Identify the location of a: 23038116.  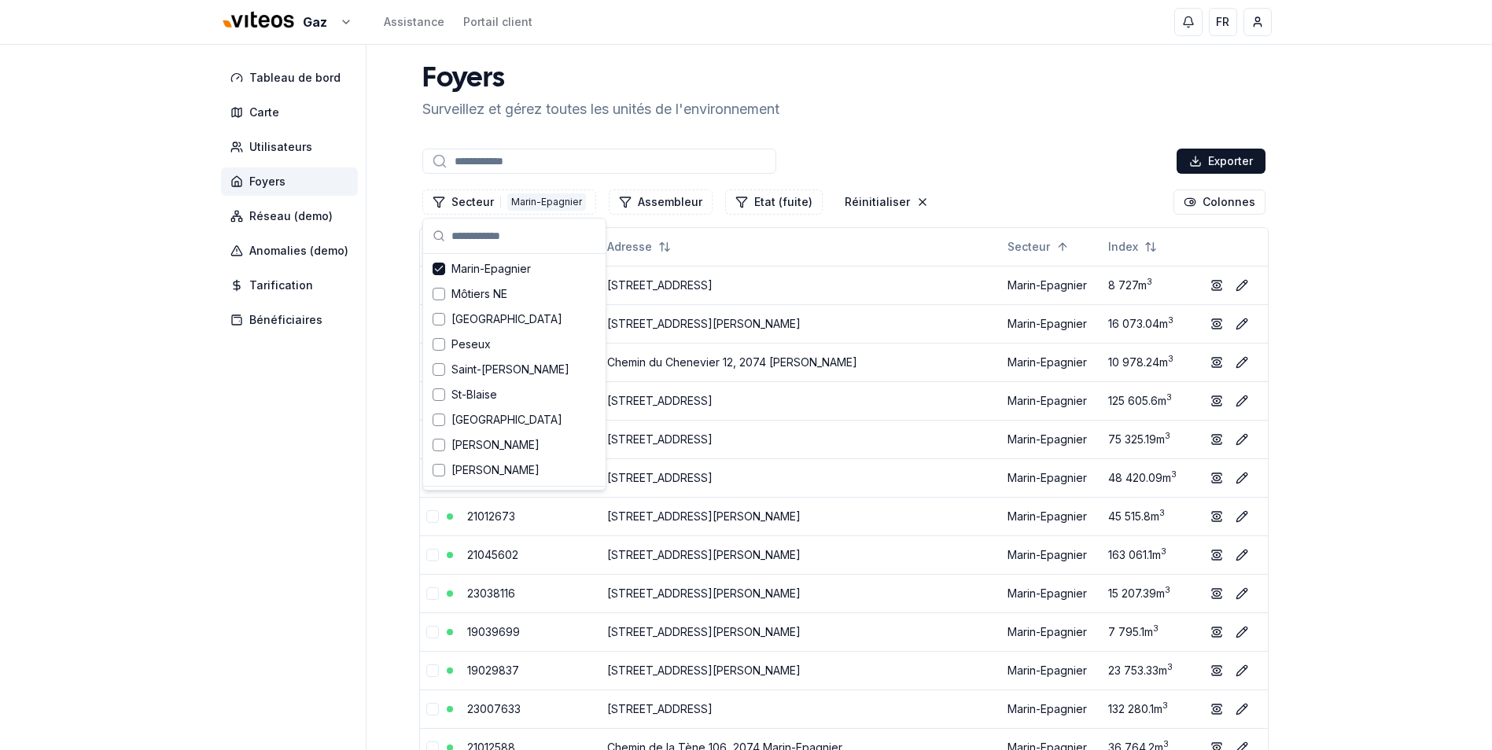
(491, 593).